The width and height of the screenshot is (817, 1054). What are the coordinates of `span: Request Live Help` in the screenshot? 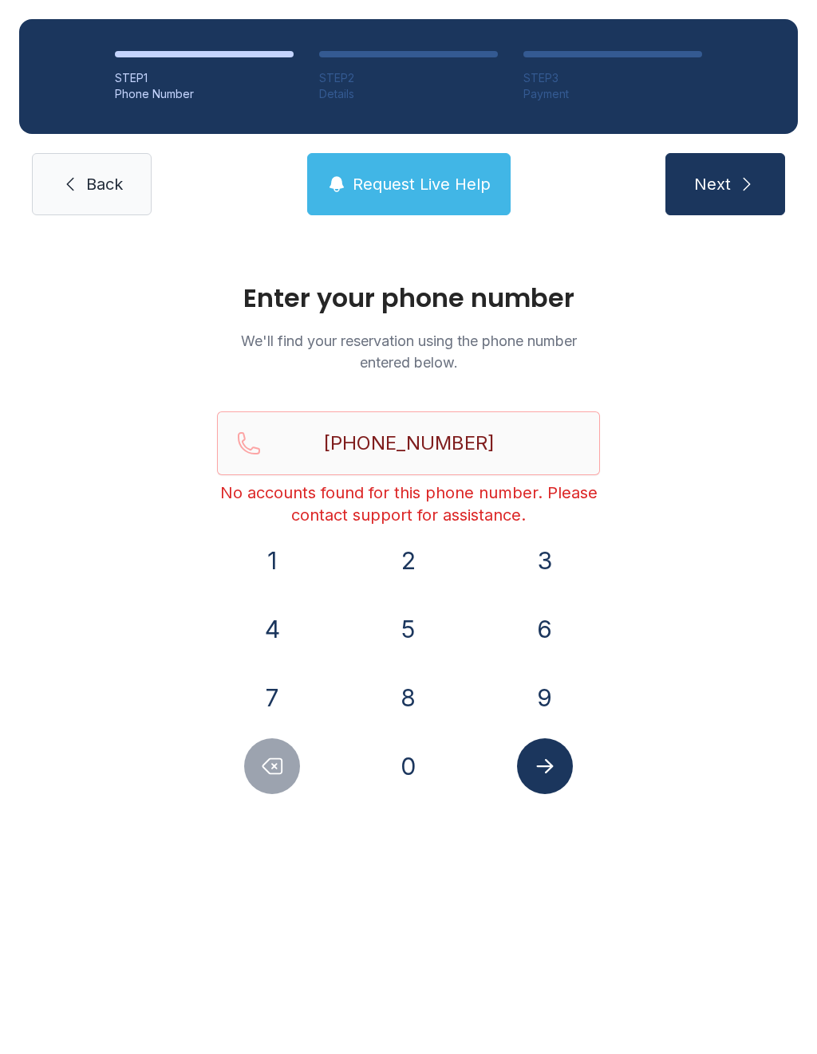 It's located at (421, 184).